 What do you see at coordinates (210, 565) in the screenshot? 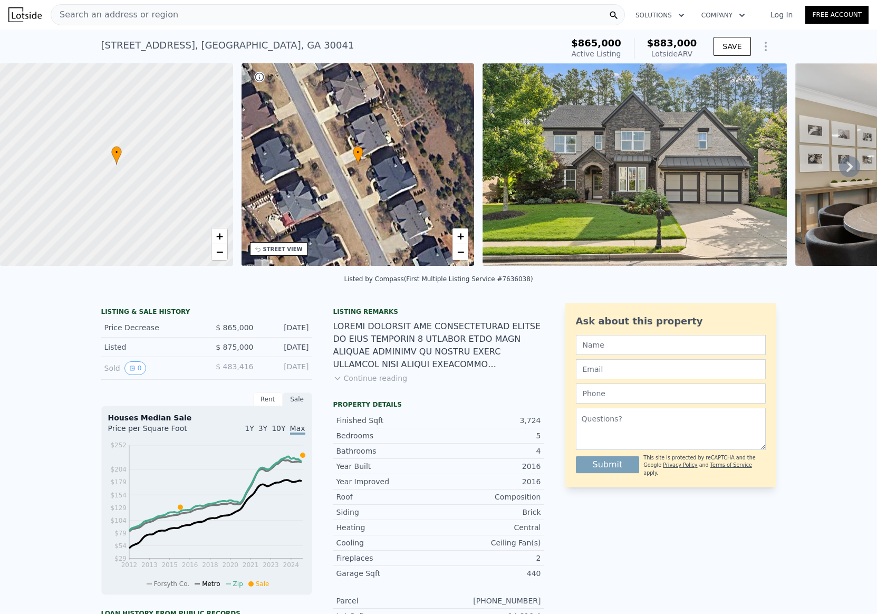
I see `tspan: 2018` at bounding box center [210, 565].